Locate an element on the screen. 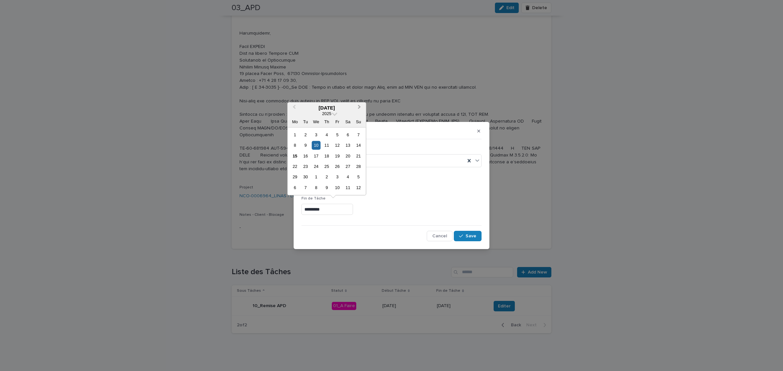  span: Save is located at coordinates (471, 236).